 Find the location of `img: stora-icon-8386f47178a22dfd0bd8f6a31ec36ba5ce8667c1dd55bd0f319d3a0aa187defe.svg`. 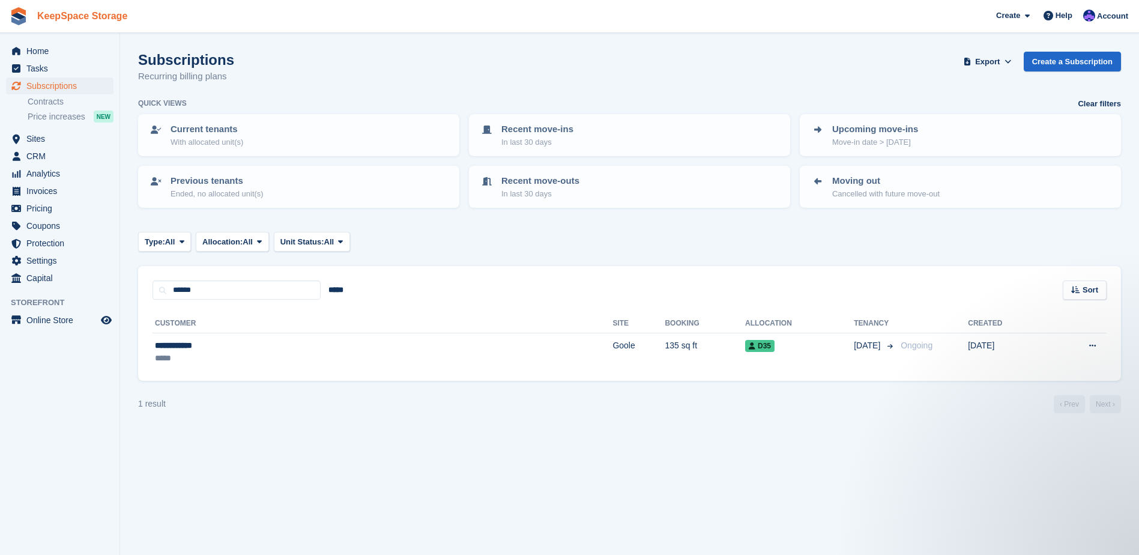

img: stora-icon-8386f47178a22dfd0bd8f6a31ec36ba5ce8667c1dd55bd0f319d3a0aa187defe.svg is located at coordinates (19, 16).